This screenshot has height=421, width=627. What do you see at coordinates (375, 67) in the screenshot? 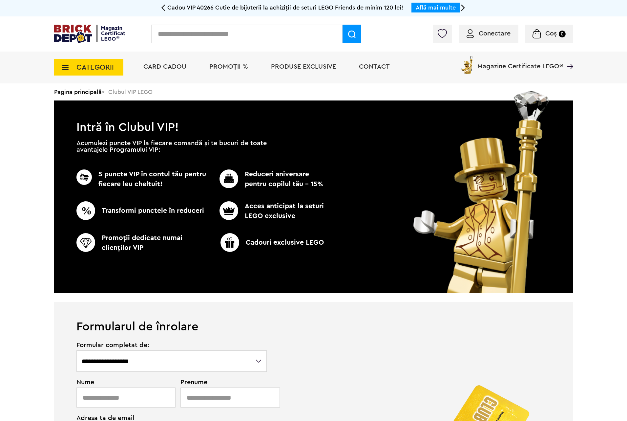
I see `a: Contact` at bounding box center [375, 67].